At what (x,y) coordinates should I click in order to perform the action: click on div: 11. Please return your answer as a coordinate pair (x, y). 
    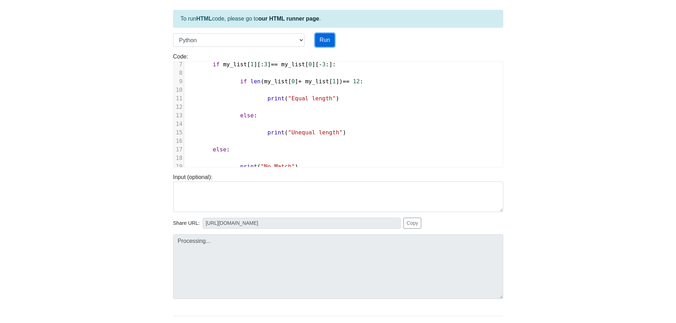
    Looking at the image, I should click on (178, 99).